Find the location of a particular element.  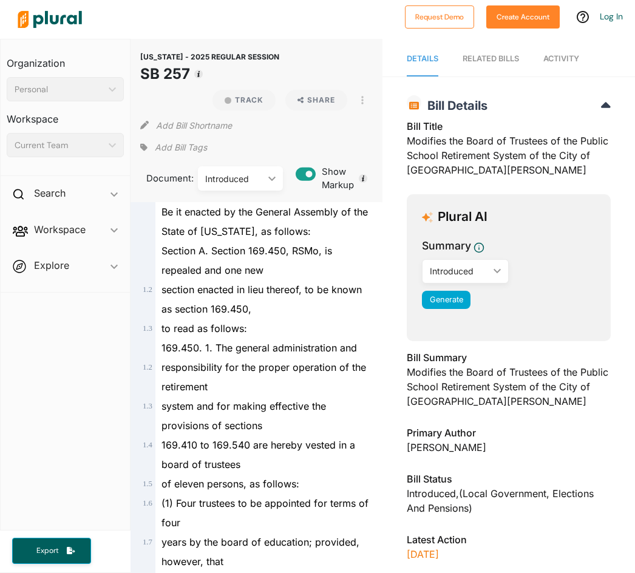

span: section enacted in lieu thereof, to be known as section 169.450, is located at coordinates (262, 300).